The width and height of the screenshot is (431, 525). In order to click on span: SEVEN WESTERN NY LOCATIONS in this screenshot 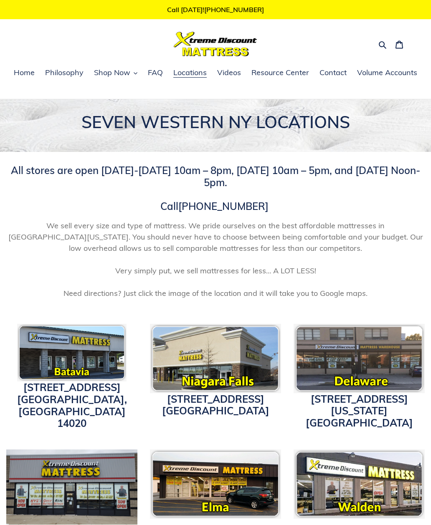, I will do `click(216, 122)`.